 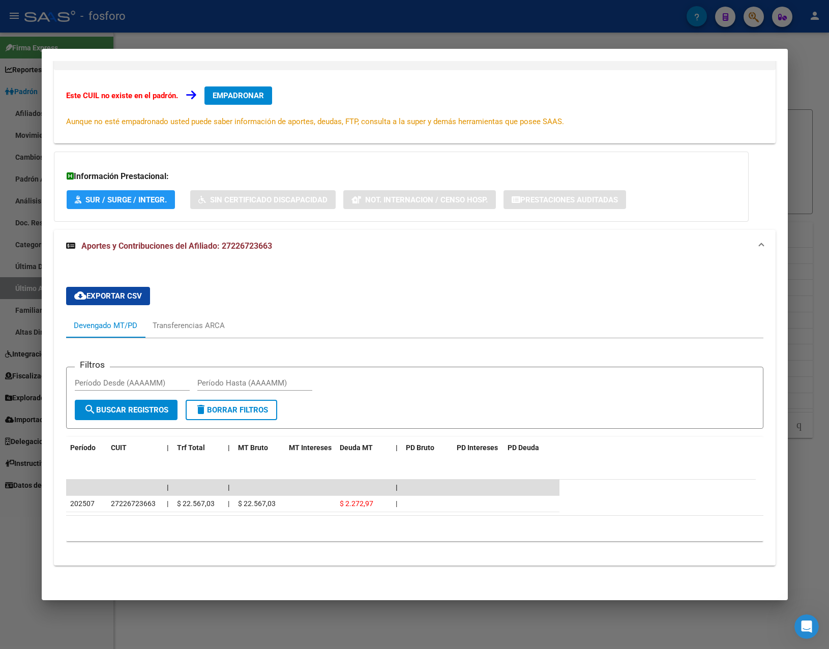 I want to click on button: SUR / SURGE / INTEGR., so click(x=120, y=199).